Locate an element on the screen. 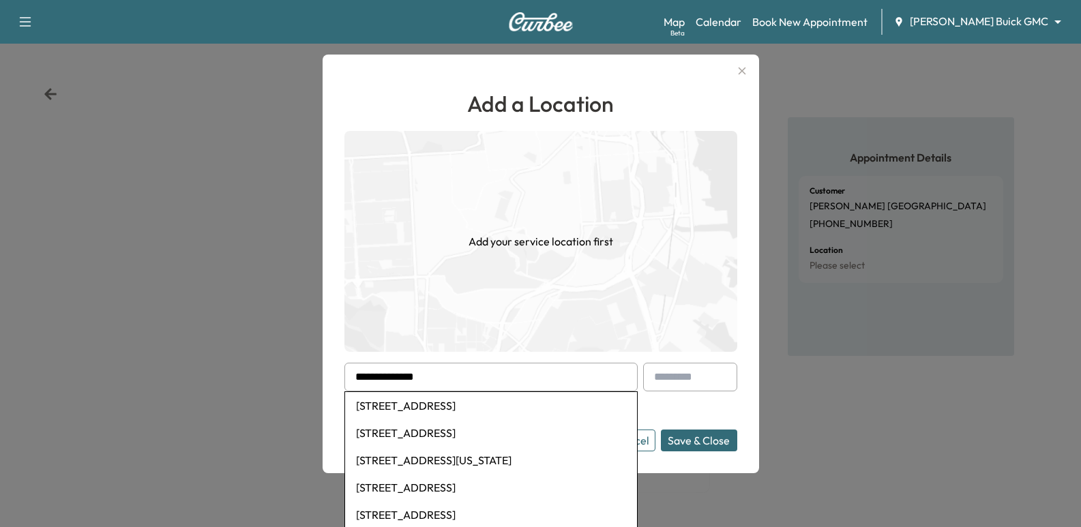  h1: Add your service location first is located at coordinates (541, 241).